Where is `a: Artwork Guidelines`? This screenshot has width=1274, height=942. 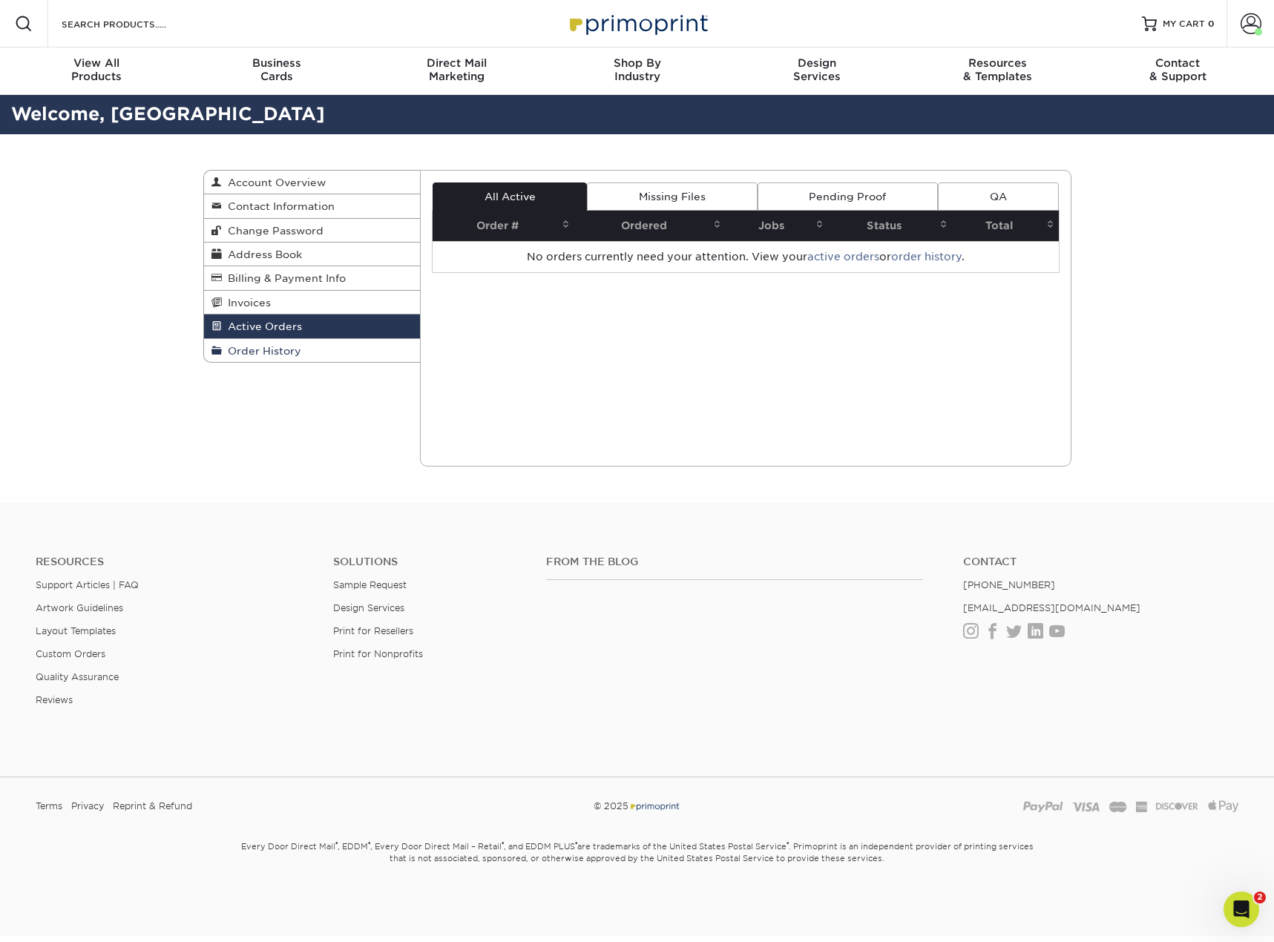 a: Artwork Guidelines is located at coordinates (79, 608).